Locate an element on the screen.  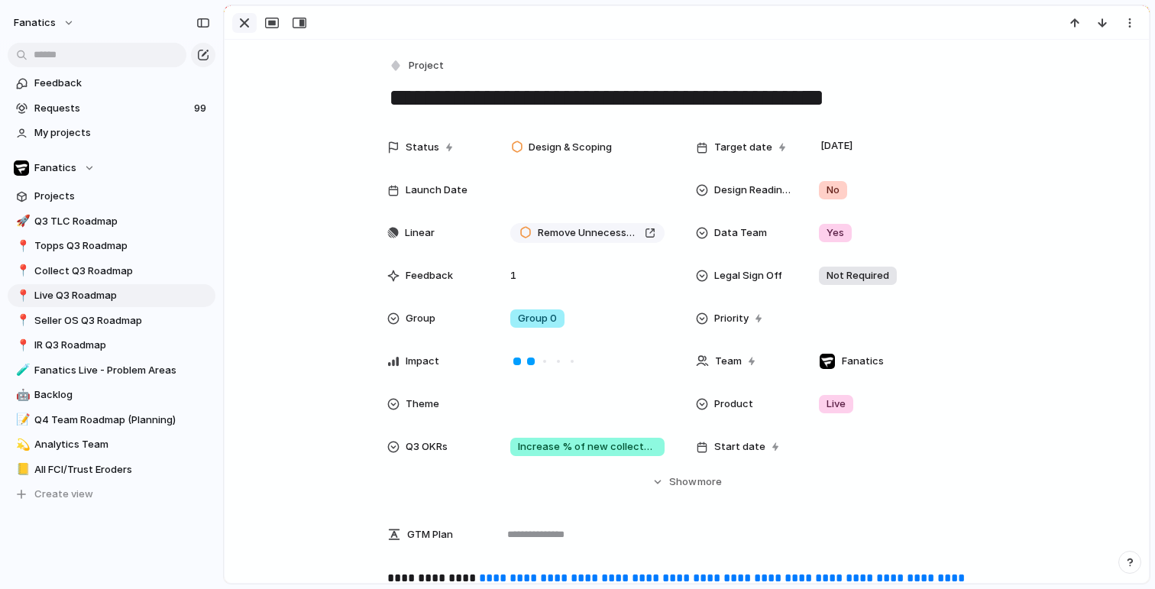
a: 📒All FCI/Trust Eroders is located at coordinates (112, 470).